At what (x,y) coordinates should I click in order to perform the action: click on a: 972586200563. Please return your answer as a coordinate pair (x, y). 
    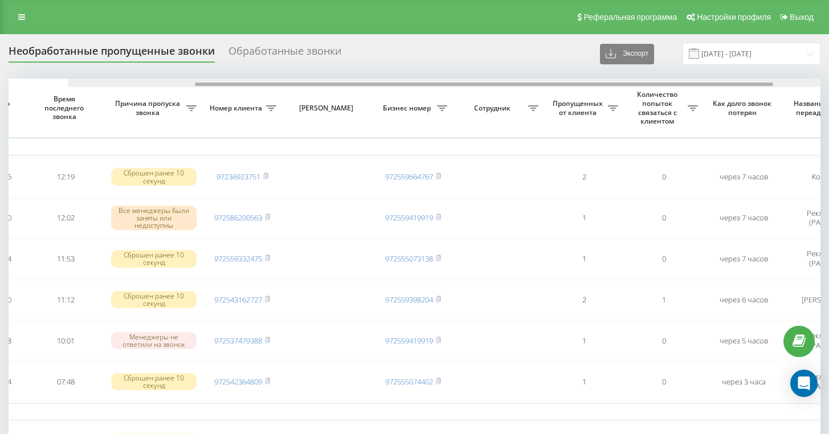
    Looking at the image, I should click on (238, 218).